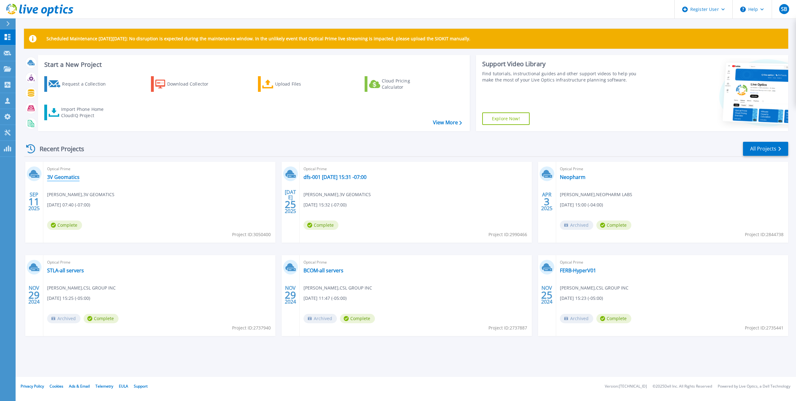 This screenshot has height=401, width=796. I want to click on a: BCOM-all servers, so click(324, 270).